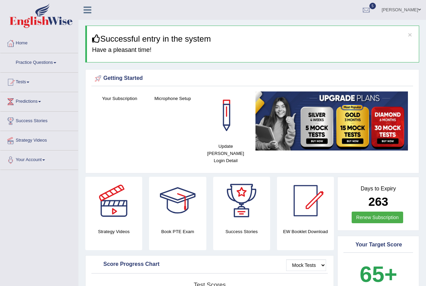 This screenshot has height=286, width=426. What do you see at coordinates (119, 98) in the screenshot?
I see `h4: Your Subscription` at bounding box center [119, 98].